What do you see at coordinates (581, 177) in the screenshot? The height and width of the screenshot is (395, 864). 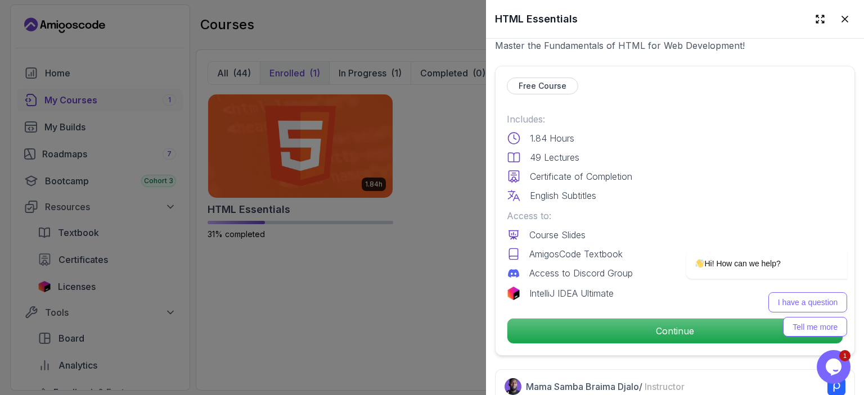 I see `p: Certificate of Completion` at bounding box center [581, 177].